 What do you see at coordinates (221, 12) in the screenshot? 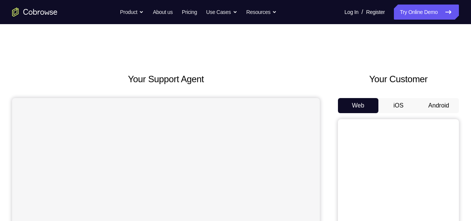
I see `button: Use Cases` at bounding box center [221, 12].